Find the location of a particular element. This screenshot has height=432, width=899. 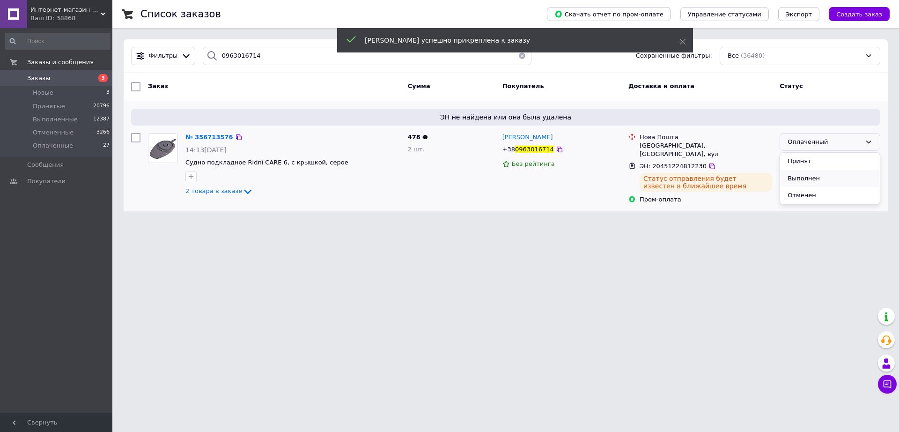

button: Создать заказ is located at coordinates (859, 14).